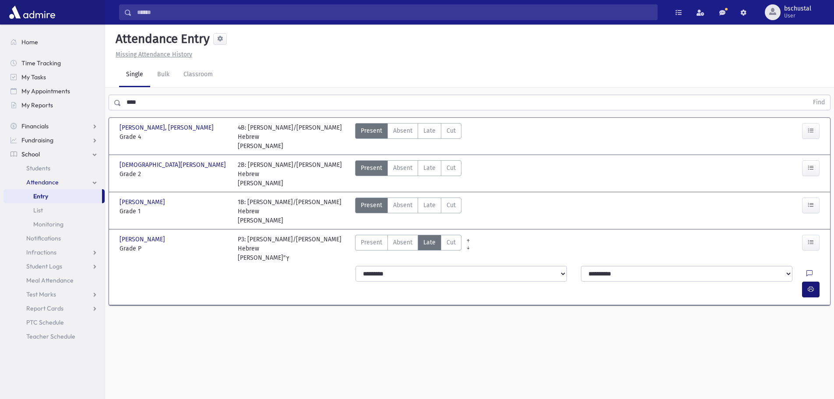  Describe the element at coordinates (37, 105) in the screenshot. I see `span: My Reports` at that location.